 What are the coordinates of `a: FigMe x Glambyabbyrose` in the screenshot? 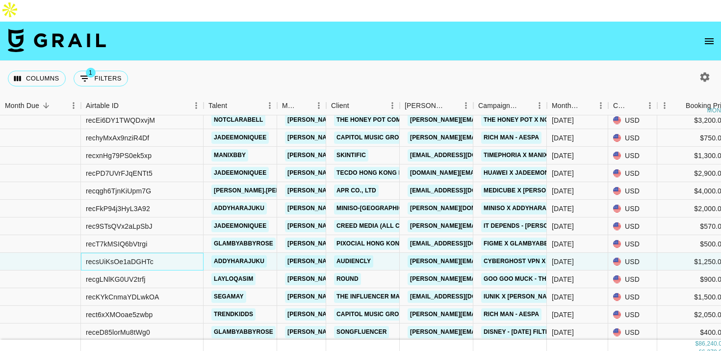 It's located at (526, 243).